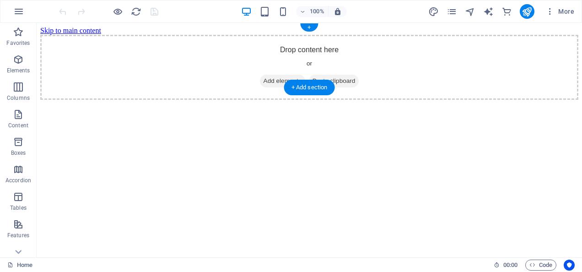 The width and height of the screenshot is (582, 272). What do you see at coordinates (452, 11) in the screenshot?
I see `i: Pages (Ctrl+Alt+S)` at bounding box center [452, 11].